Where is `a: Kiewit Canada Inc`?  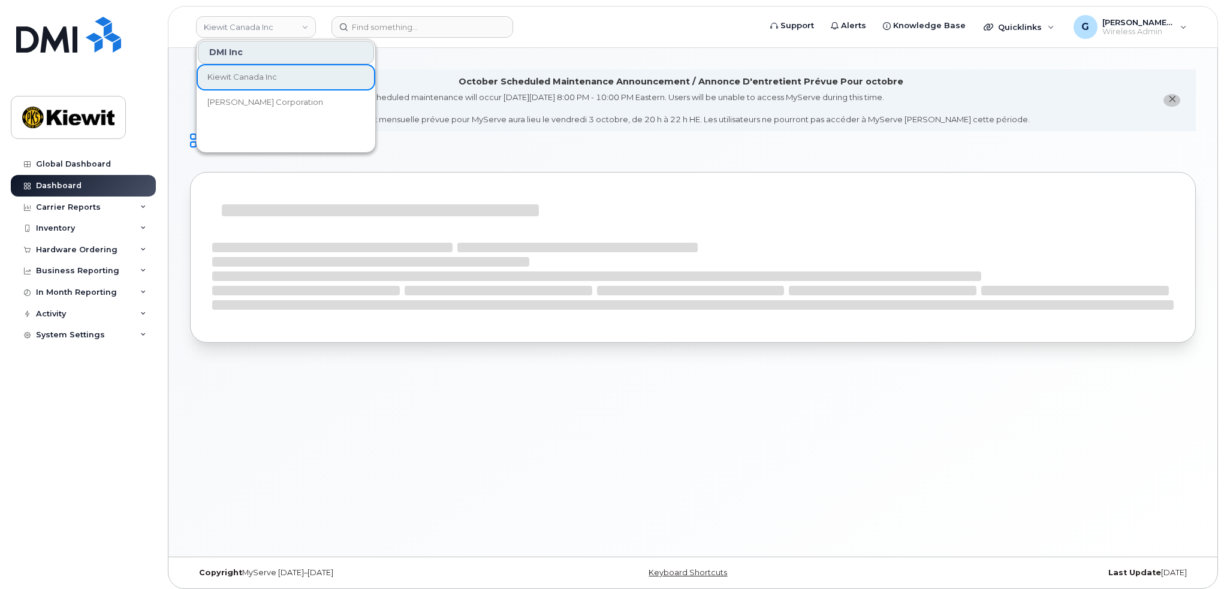
a: Kiewit Canada Inc is located at coordinates (286, 77).